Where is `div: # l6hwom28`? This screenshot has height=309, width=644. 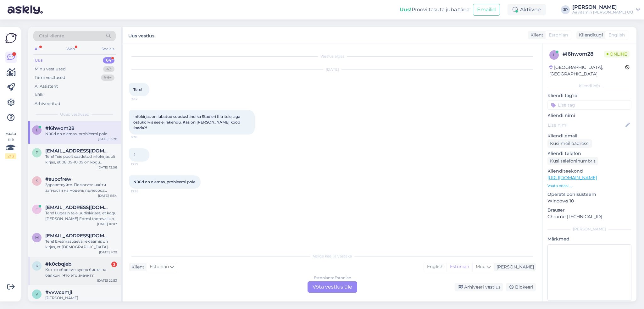
div: # l6hwom28 is located at coordinates (583, 54).